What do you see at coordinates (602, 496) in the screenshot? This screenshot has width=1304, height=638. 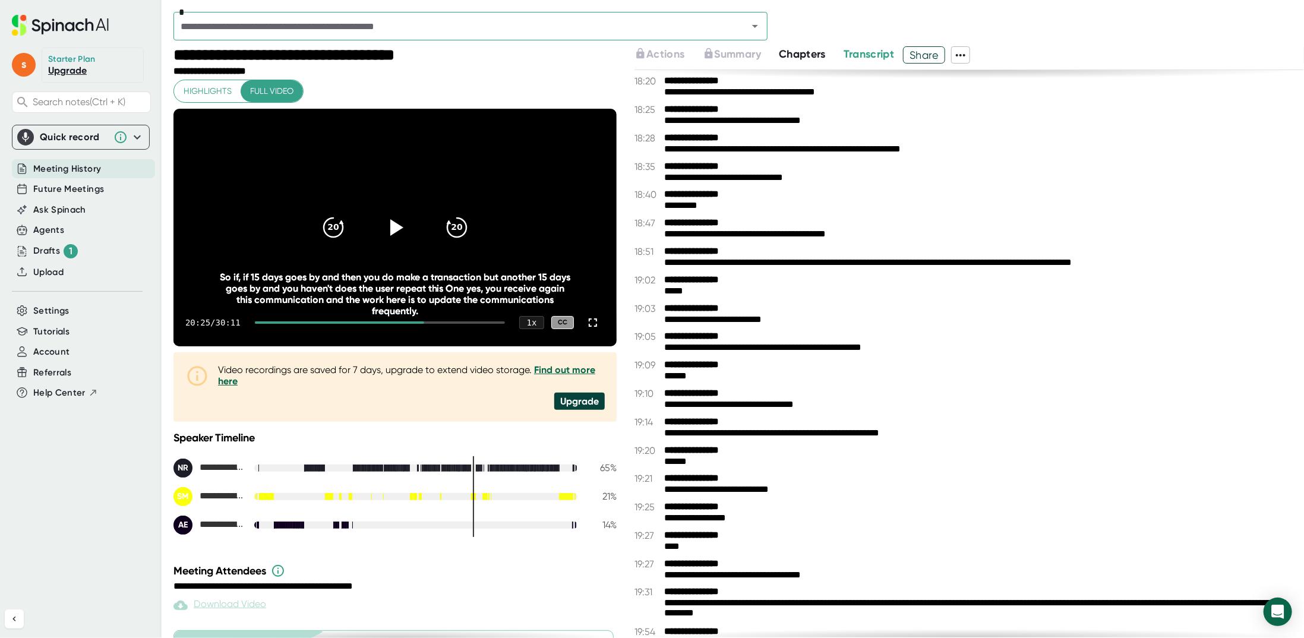 I see `div: 21 %` at bounding box center [602, 496].